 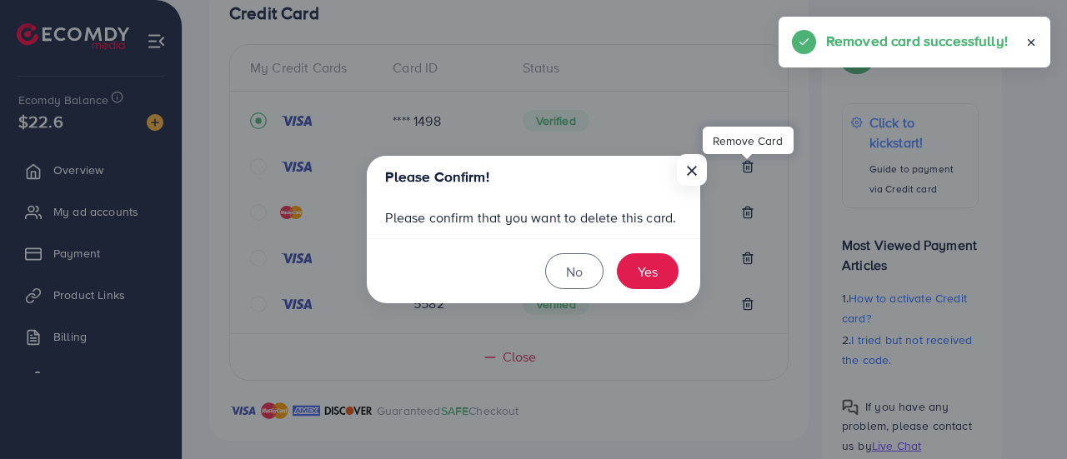 What do you see at coordinates (692, 170) in the screenshot?
I see `button: Close` at bounding box center [692, 170].